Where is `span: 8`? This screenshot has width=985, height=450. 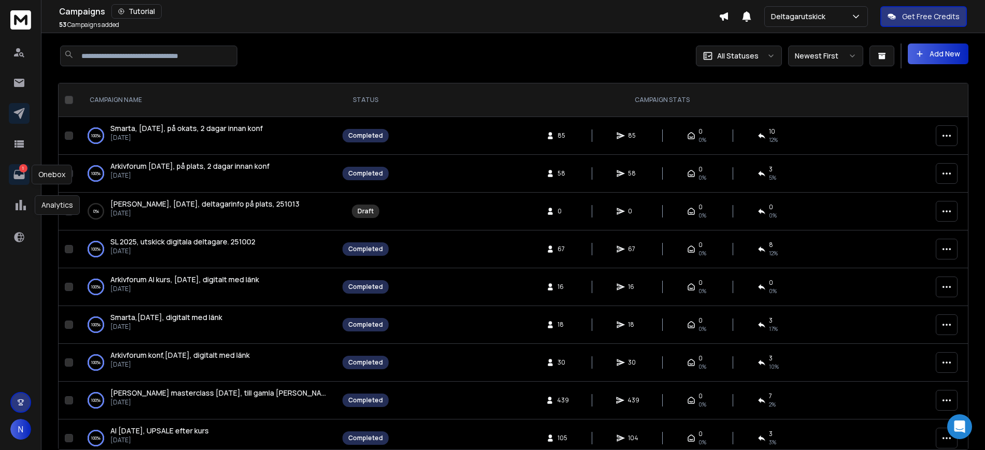 span: 8 is located at coordinates (771, 245).